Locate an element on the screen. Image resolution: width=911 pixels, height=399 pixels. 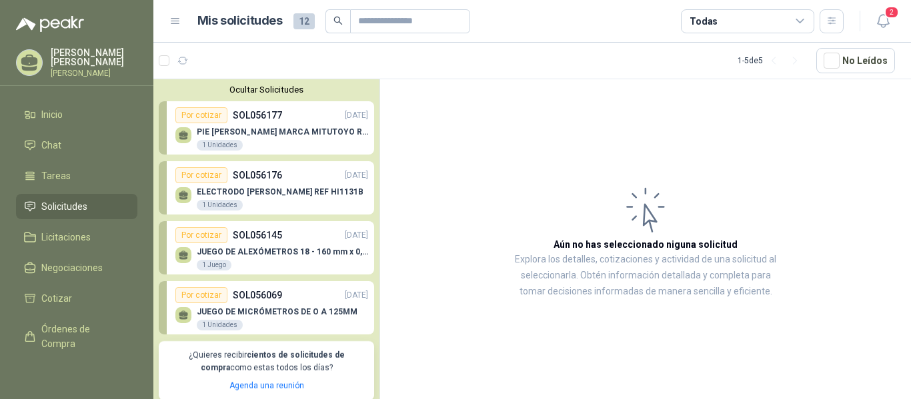
a: Remisiones is located at coordinates (77, 375).